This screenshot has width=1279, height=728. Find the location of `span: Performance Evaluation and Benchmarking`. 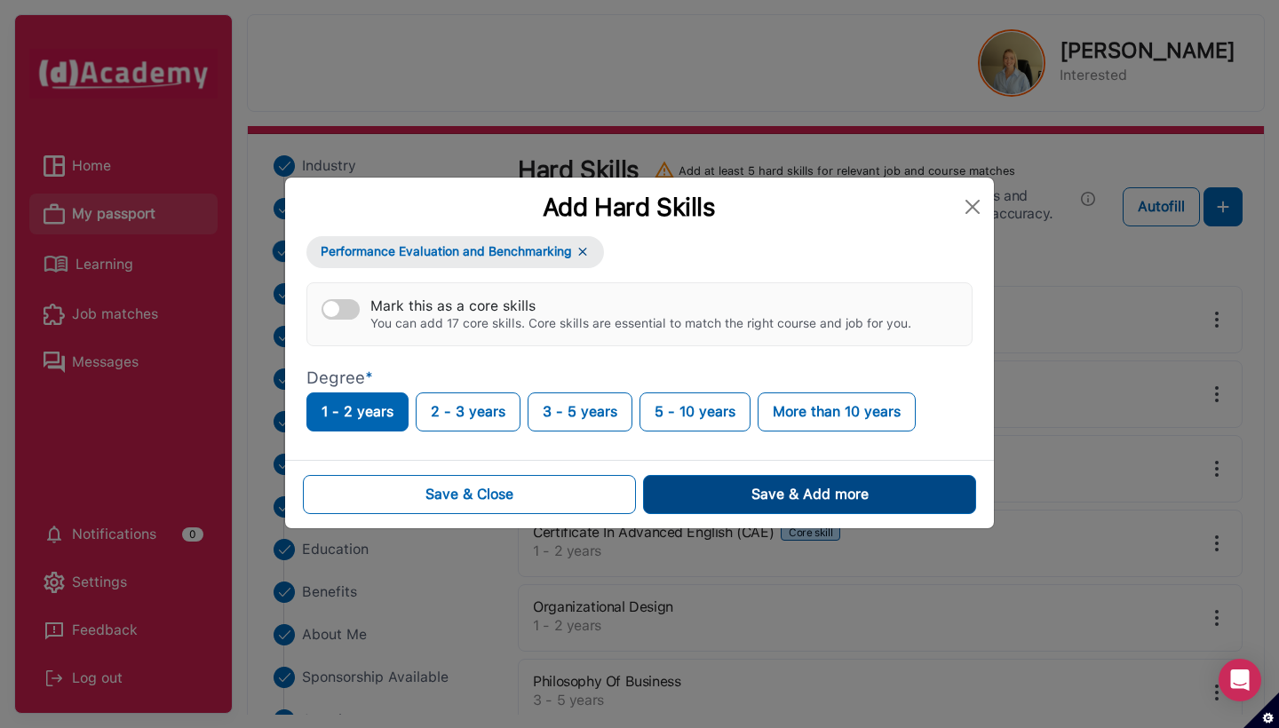

span: Performance Evaluation and Benchmarking is located at coordinates (446, 251).